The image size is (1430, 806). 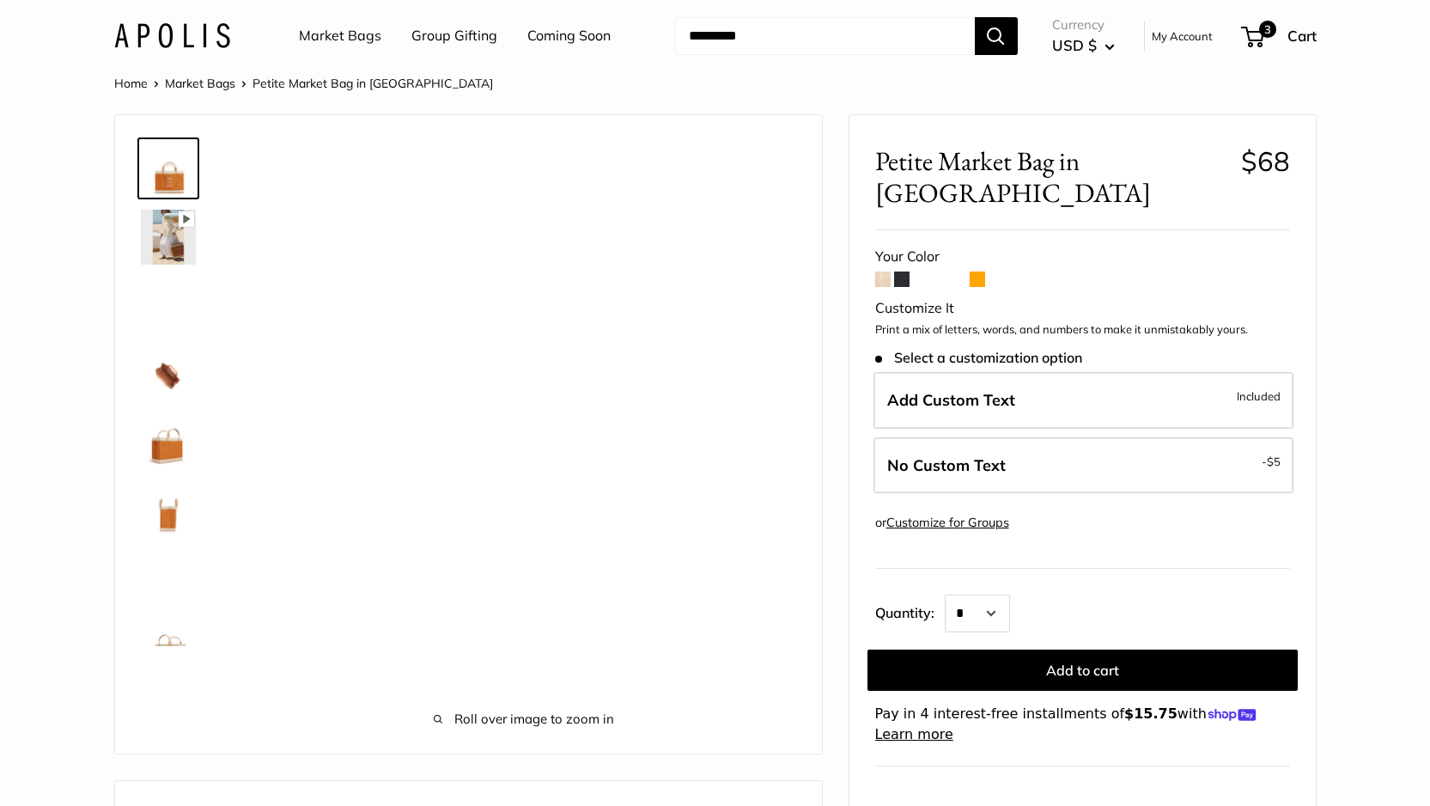 I want to click on a: Customize for Groups, so click(x=947, y=522).